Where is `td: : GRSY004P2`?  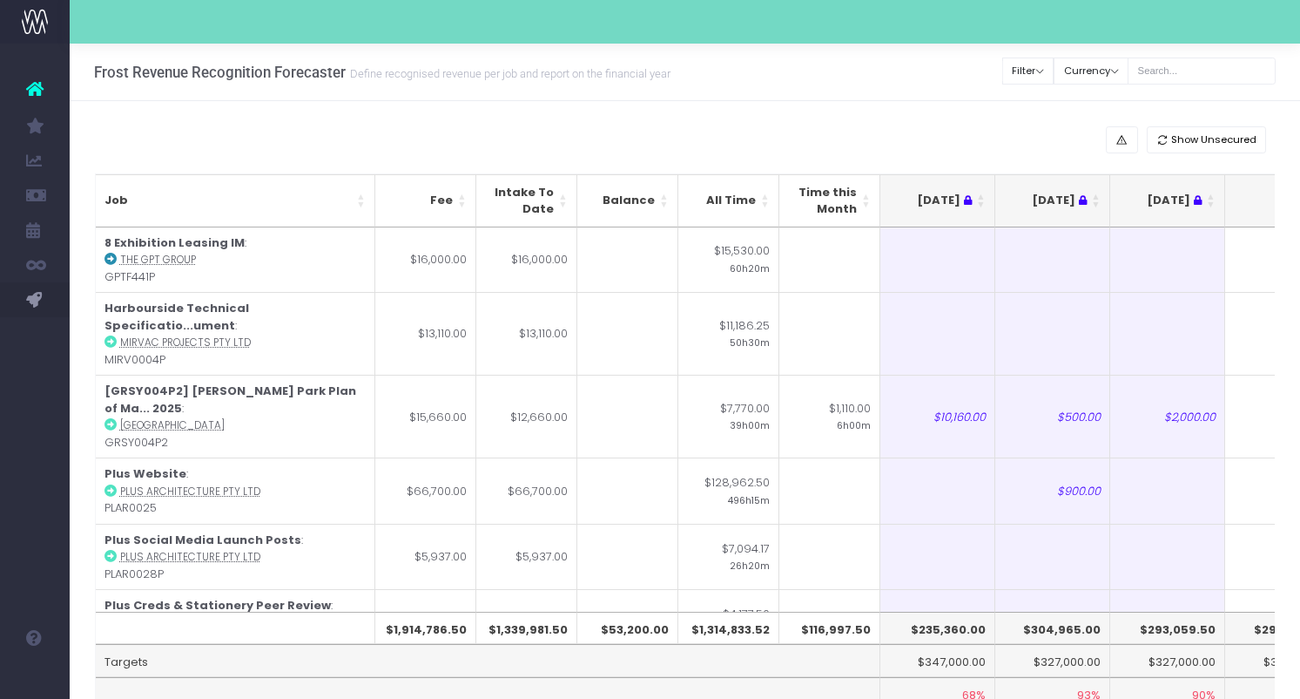
td: : GRSY004P2 is located at coordinates (235, 415).